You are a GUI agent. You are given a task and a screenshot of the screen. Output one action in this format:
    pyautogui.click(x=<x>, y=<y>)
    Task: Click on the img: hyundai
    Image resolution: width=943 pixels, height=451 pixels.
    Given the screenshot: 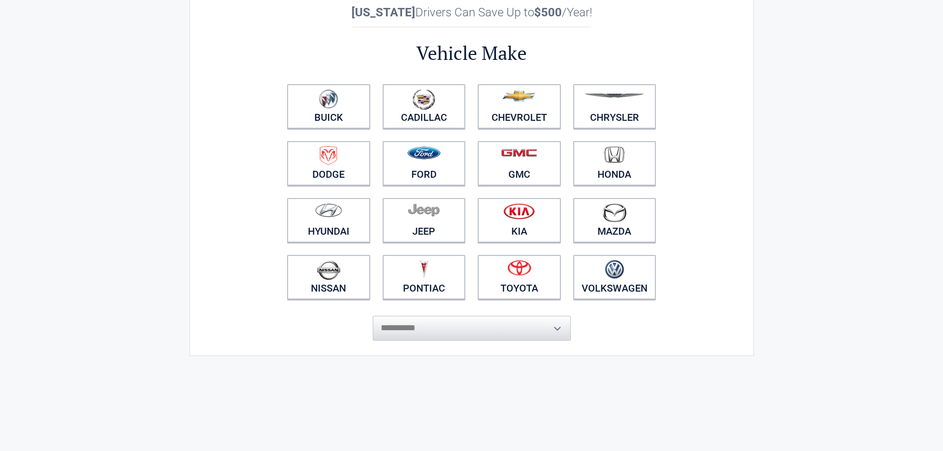 What is the action you would take?
    pyautogui.click(x=329, y=210)
    